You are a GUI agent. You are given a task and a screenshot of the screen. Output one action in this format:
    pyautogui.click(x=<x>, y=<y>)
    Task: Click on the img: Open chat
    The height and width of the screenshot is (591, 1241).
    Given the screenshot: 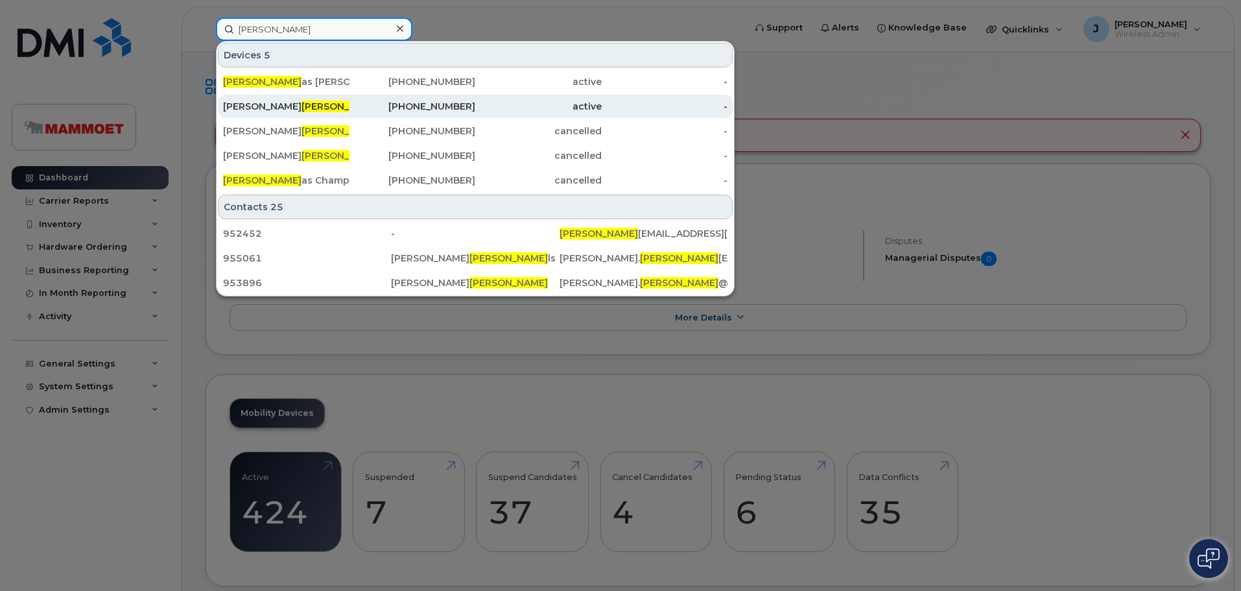 What is the action you would take?
    pyautogui.click(x=1209, y=558)
    